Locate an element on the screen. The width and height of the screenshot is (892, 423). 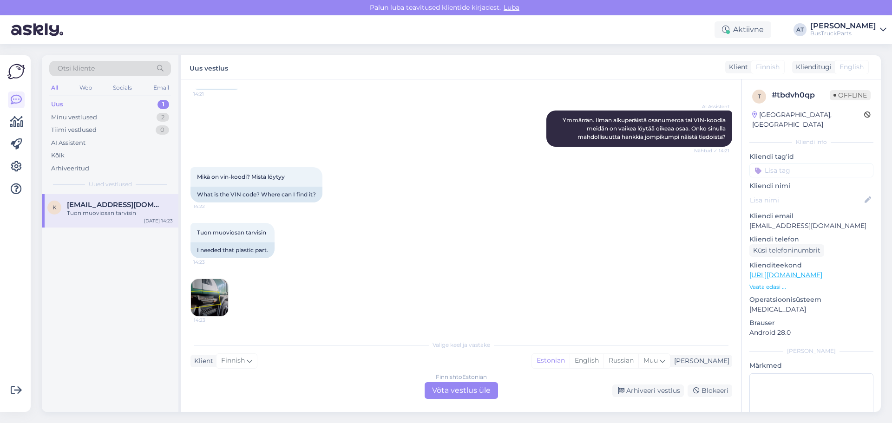
div: Klienditugi is located at coordinates (811, 67).